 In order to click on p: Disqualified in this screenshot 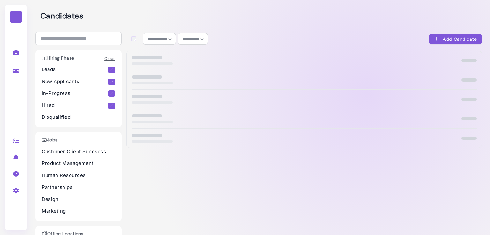, I will do `click(78, 117)`.